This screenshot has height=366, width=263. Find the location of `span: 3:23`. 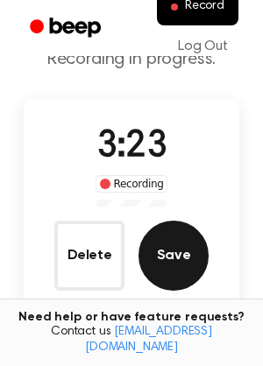

span: 3:23 is located at coordinates (131, 147).